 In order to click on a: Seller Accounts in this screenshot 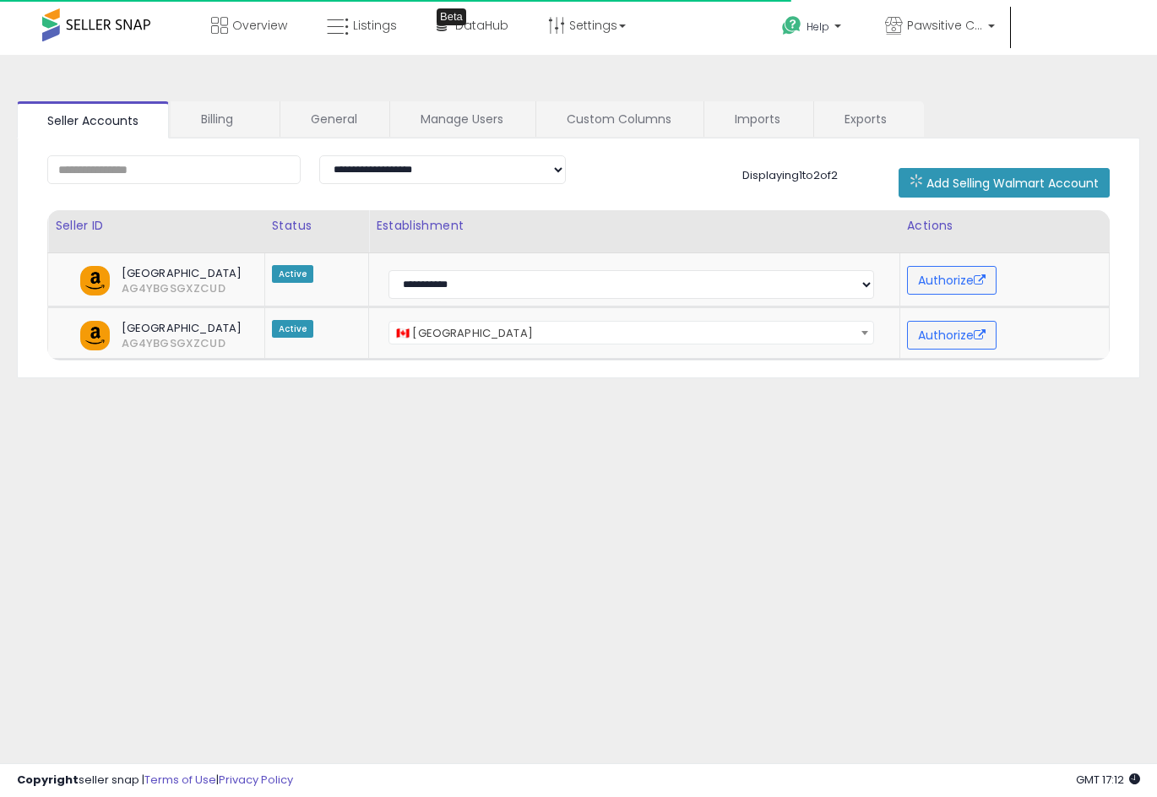, I will do `click(93, 120)`.